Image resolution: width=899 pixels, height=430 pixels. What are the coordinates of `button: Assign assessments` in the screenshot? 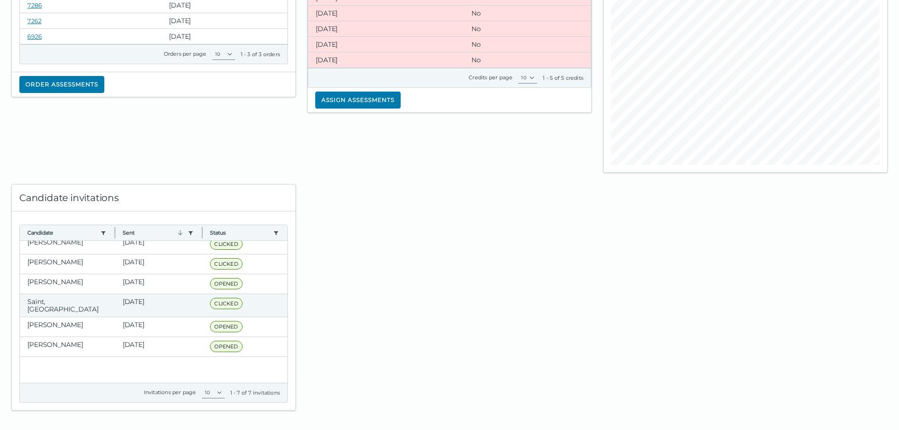 It's located at (358, 100).